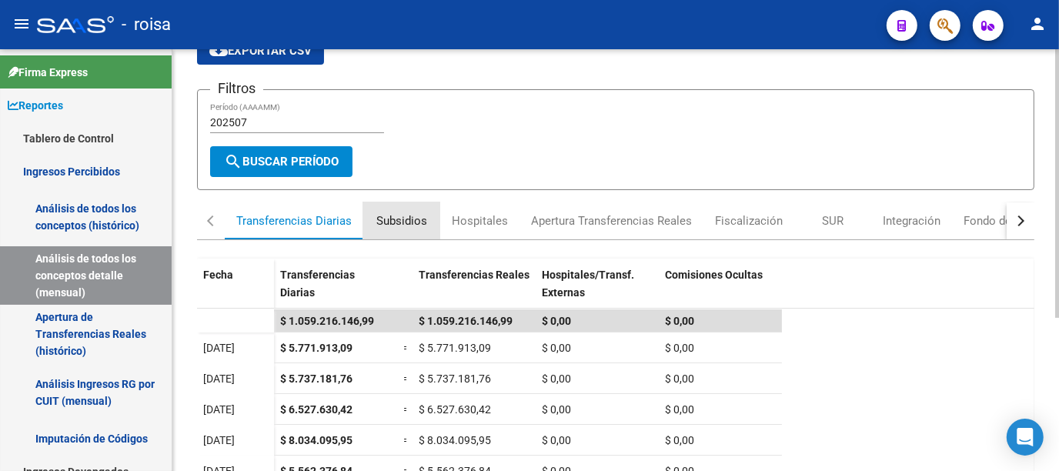  I want to click on span: - roisa, so click(146, 25).